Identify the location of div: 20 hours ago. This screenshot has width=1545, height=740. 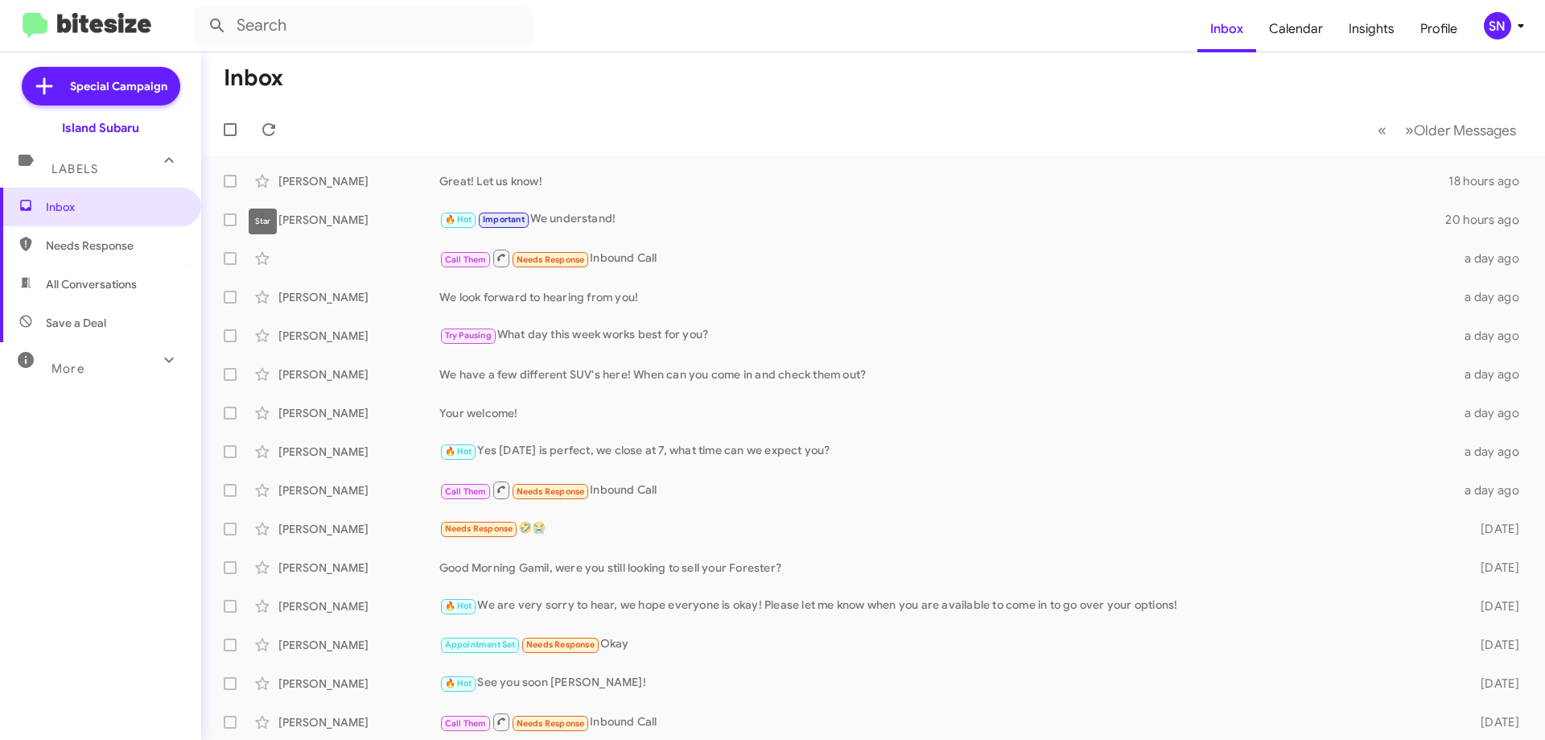
(1489, 220).